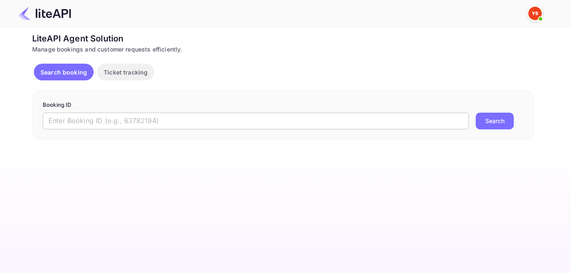 This screenshot has height=273, width=571. I want to click on img: LiteAPI Logo, so click(45, 13).